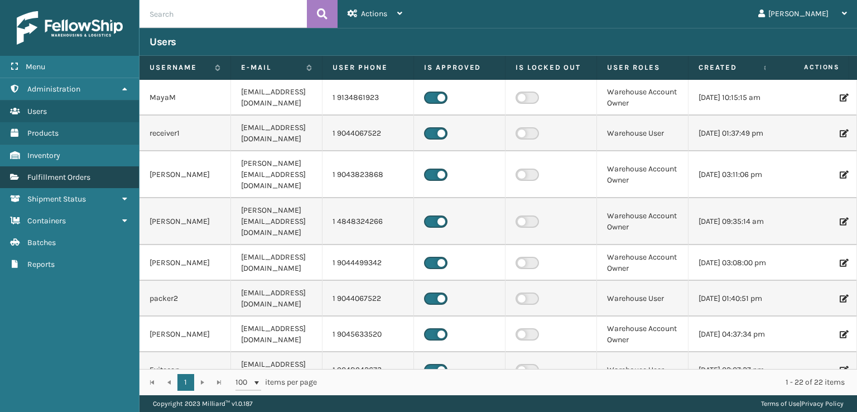 This screenshot has height=412, width=857. I want to click on span: Batches, so click(41, 242).